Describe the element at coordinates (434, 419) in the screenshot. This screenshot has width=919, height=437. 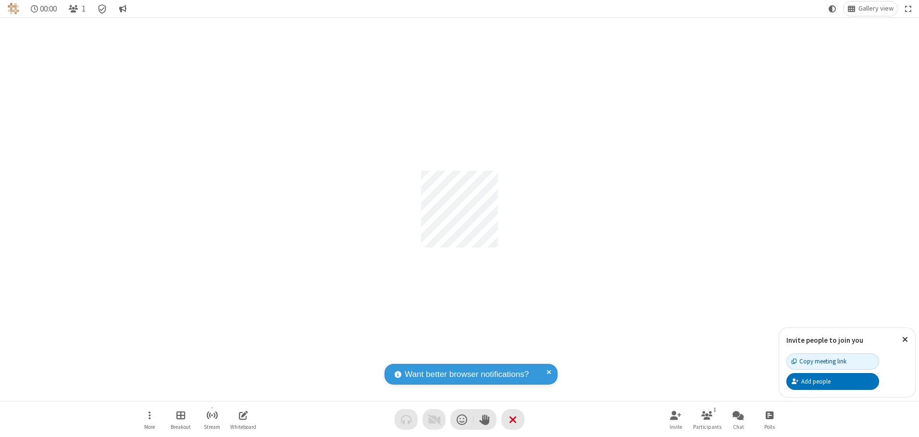
I see `button: Video` at that location.